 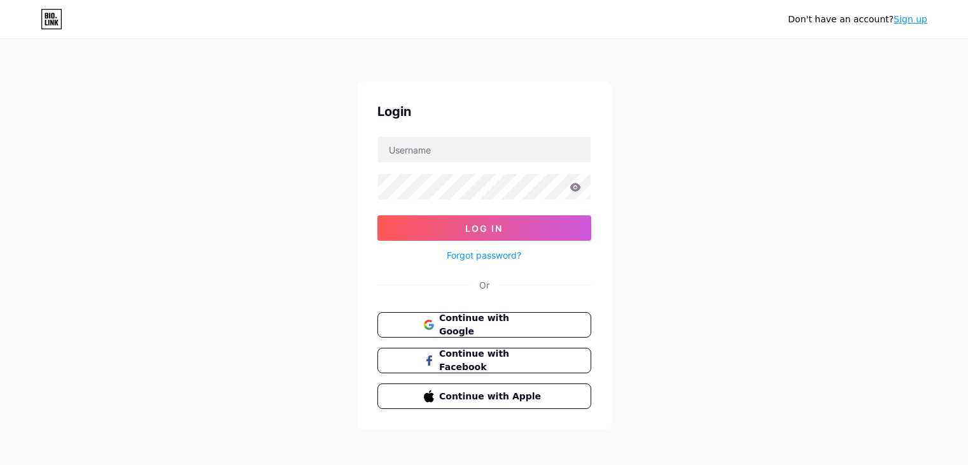 What do you see at coordinates (484, 228) in the screenshot?
I see `button: Log In` at bounding box center [484, 228].